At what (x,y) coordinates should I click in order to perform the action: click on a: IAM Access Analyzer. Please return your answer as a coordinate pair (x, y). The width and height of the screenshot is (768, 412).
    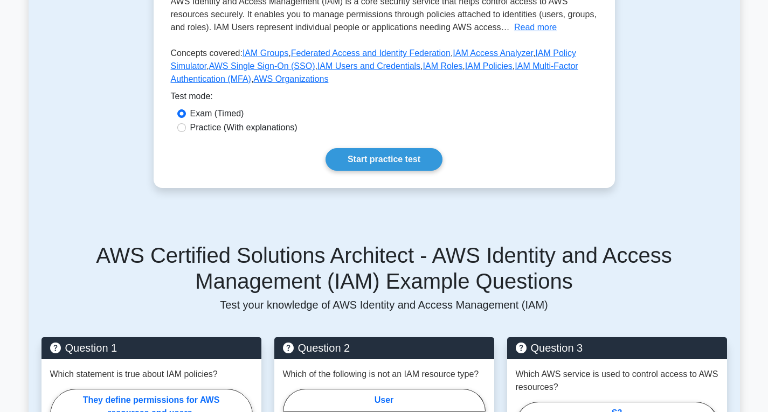
    Looking at the image, I should click on (492, 53).